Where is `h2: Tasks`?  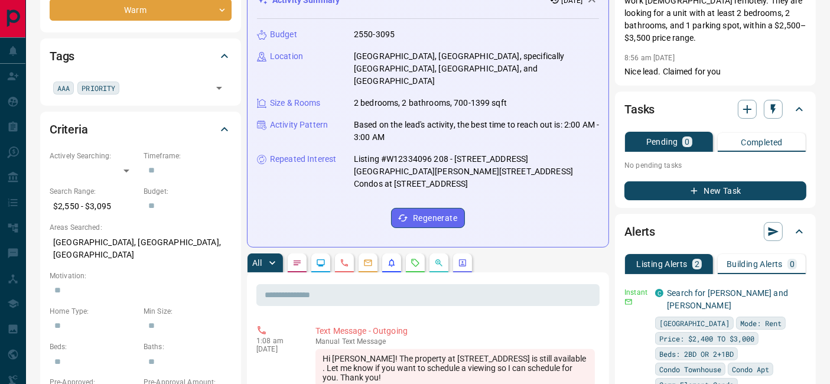 h2: Tasks is located at coordinates (639, 109).